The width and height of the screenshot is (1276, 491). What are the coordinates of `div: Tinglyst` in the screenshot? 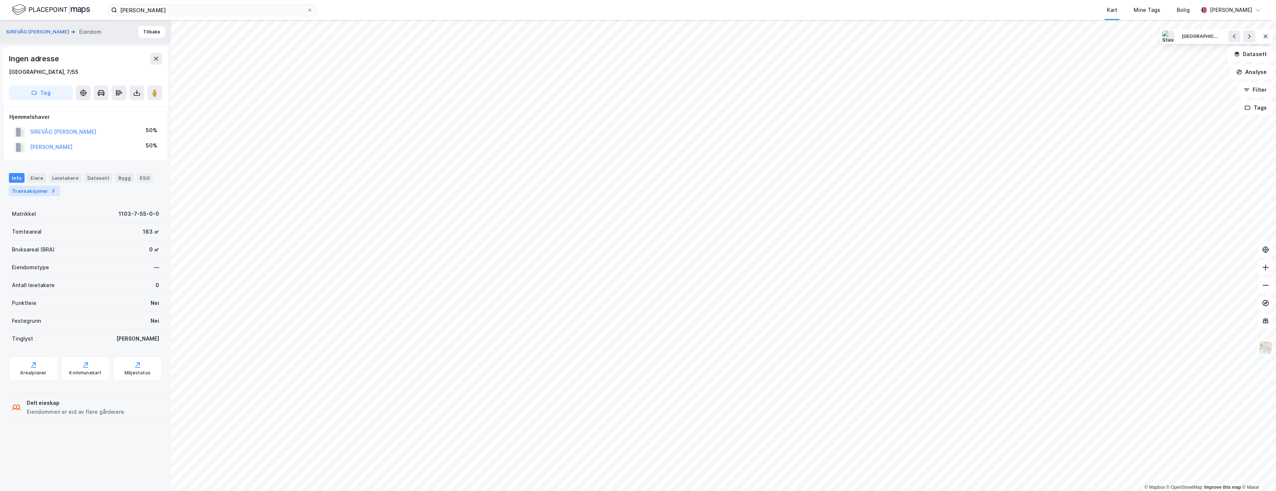 It's located at (22, 339).